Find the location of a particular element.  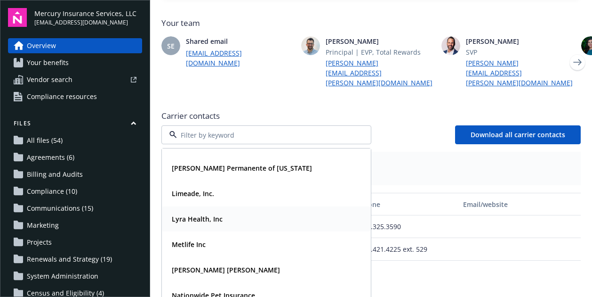

button: Phone is located at coordinates (408, 204).